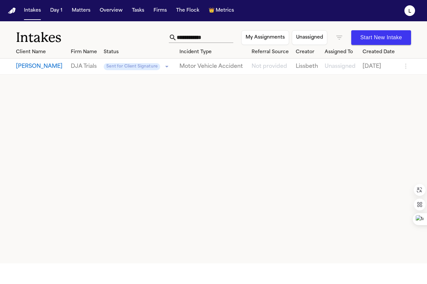 The height and width of the screenshot is (284, 427). What do you see at coordinates (84, 52) in the screenshot?
I see `div: Firm Name` at bounding box center [84, 52].